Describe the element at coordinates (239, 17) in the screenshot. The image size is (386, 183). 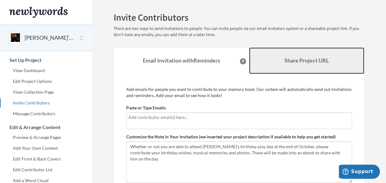
I see `h2: Invite Contributors` at that location.